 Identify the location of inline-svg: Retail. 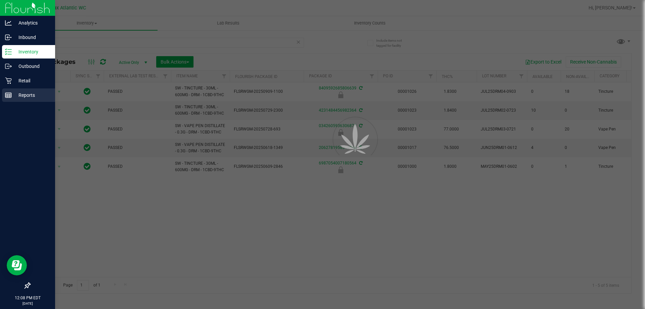
(8, 81).